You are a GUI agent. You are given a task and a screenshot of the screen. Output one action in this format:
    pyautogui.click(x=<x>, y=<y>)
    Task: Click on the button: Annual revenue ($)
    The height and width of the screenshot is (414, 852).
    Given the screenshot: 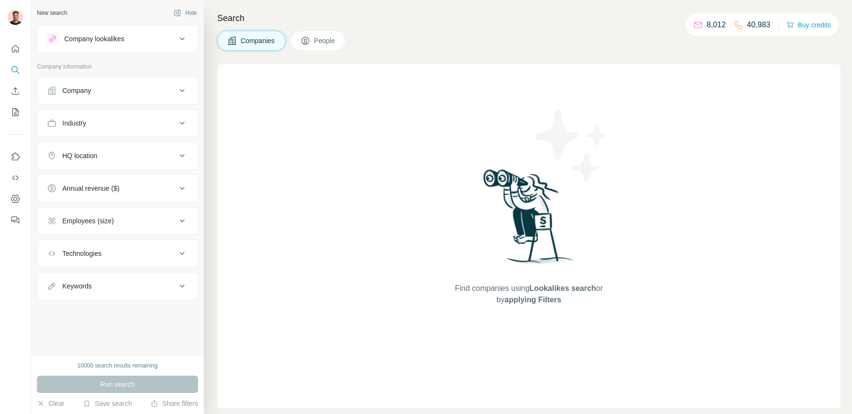 What is the action you would take?
    pyautogui.click(x=117, y=188)
    